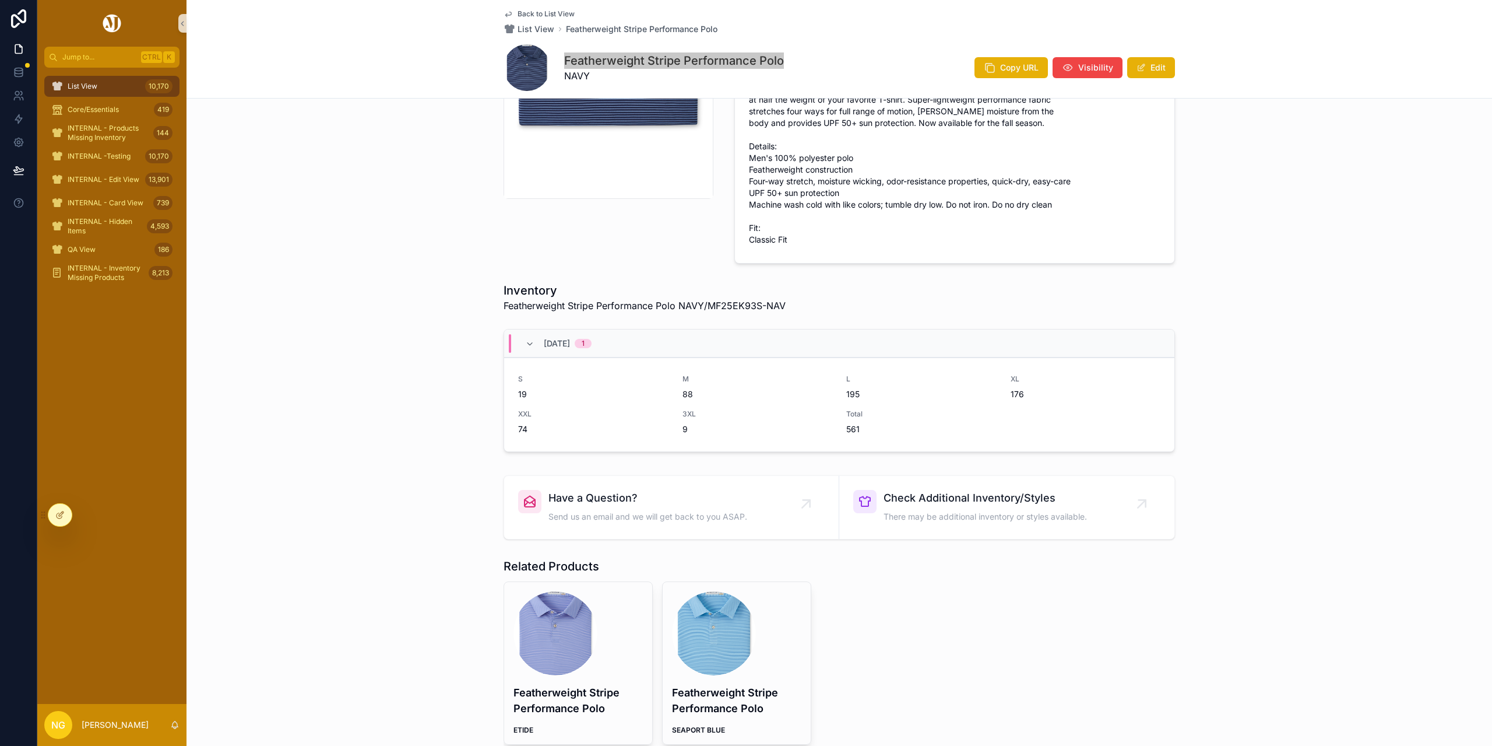 This screenshot has width=1492, height=746. What do you see at coordinates (539, 14) in the screenshot?
I see `a: Back to List View` at bounding box center [539, 14].